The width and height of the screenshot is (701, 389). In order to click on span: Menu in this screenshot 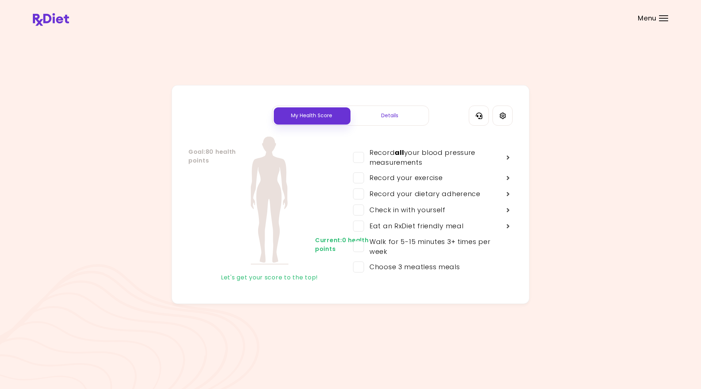, I will do `click(647, 18)`.